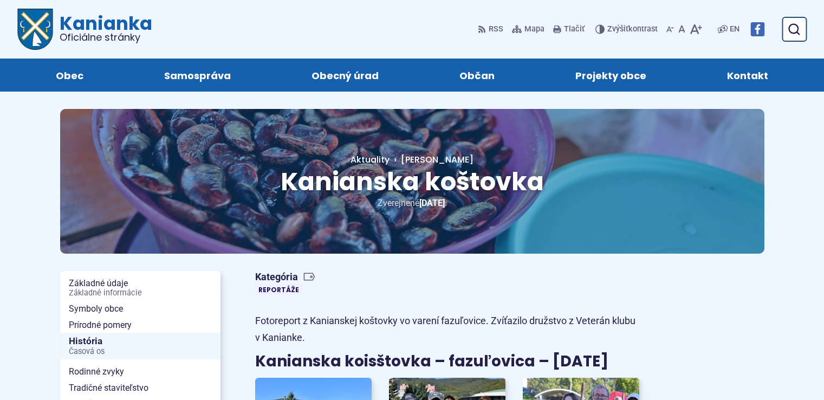 The height and width of the screenshot is (400, 824). Describe the element at coordinates (106, 37) in the screenshot. I see `span: Oficiálne stránky` at that location.